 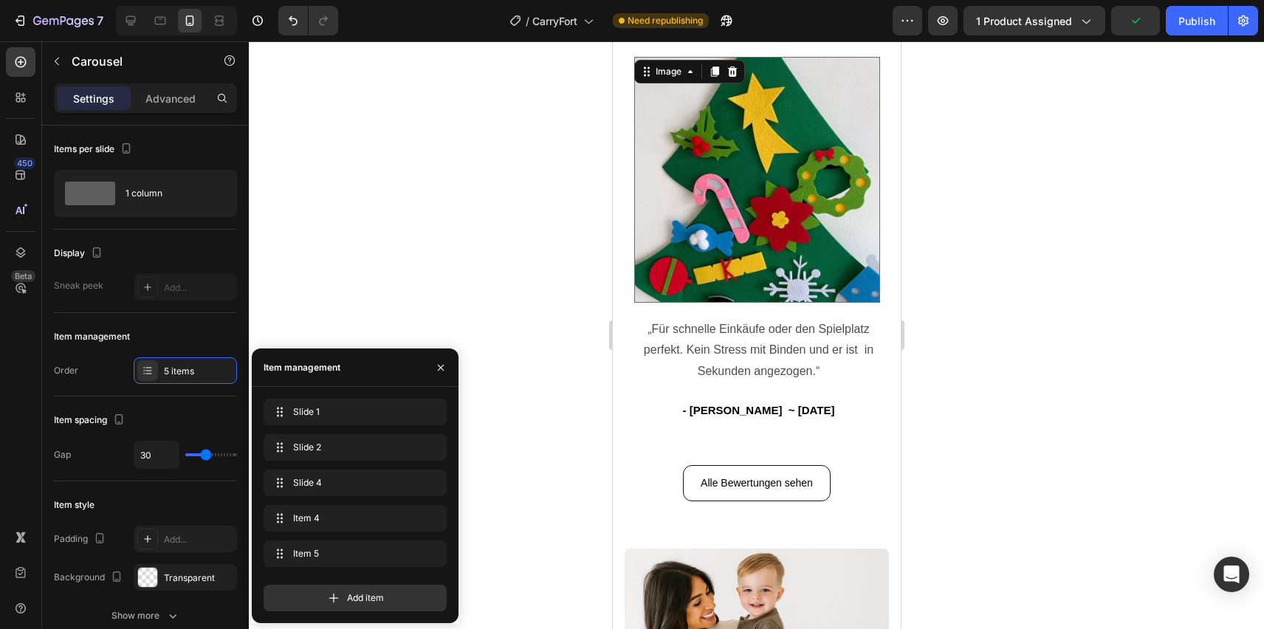 I want to click on div: Padding, so click(x=81, y=539).